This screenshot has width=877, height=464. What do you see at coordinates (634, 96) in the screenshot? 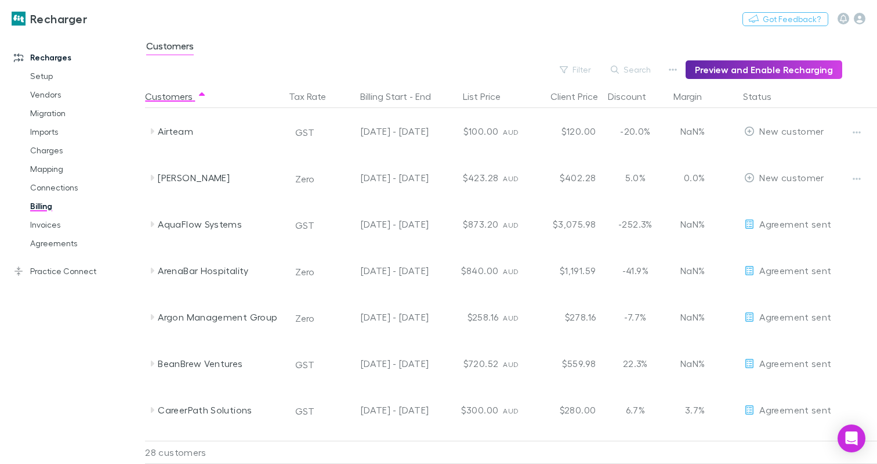
I see `button: Discount` at bounding box center [634, 96].